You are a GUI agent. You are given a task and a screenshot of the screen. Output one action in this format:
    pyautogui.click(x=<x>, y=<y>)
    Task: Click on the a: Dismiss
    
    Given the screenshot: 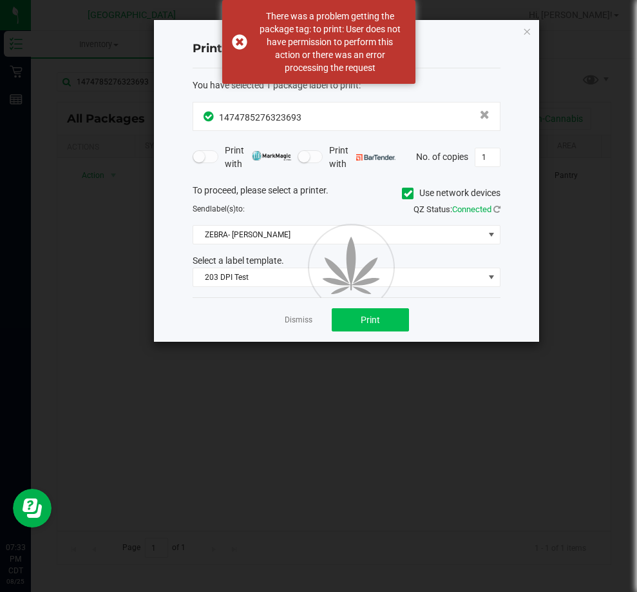 What is the action you would take?
    pyautogui.click(x=298, y=320)
    